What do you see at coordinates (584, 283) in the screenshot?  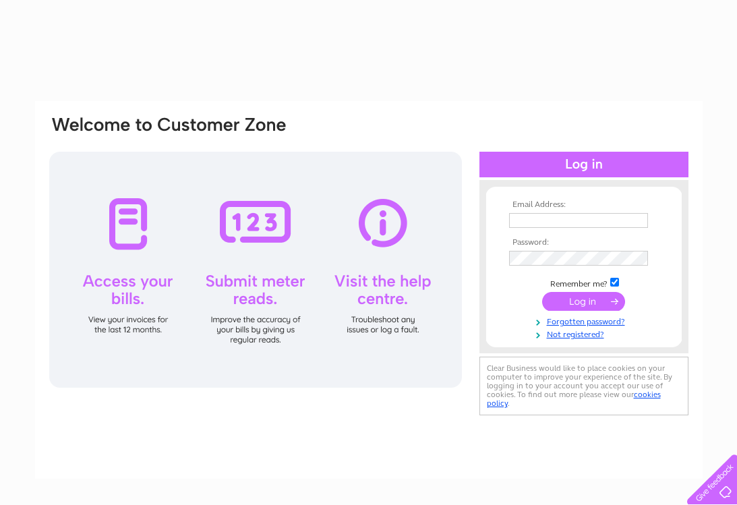 I see `td: Remember me?` at bounding box center [584, 283].